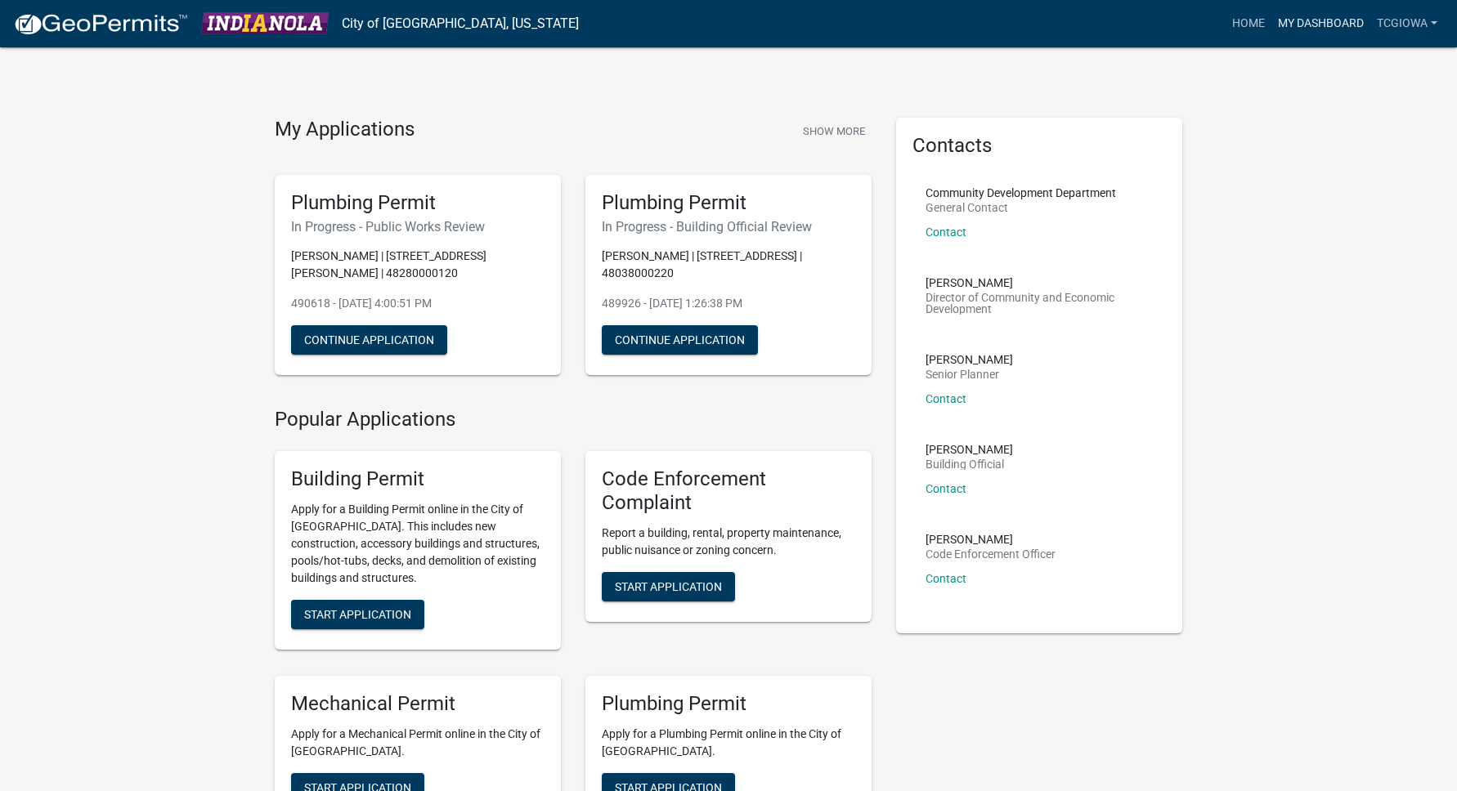  I want to click on a: My Dashboard, so click(1320, 24).